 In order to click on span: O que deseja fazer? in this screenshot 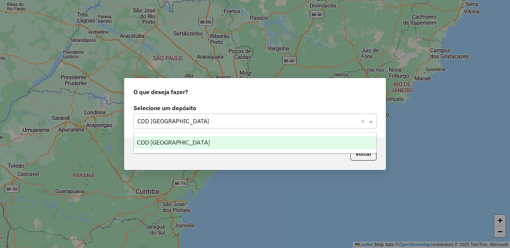, I will do `click(161, 92)`.